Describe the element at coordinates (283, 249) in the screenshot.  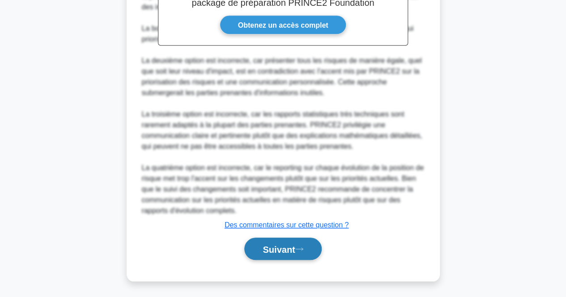
I see `button: Suivant` at that location.